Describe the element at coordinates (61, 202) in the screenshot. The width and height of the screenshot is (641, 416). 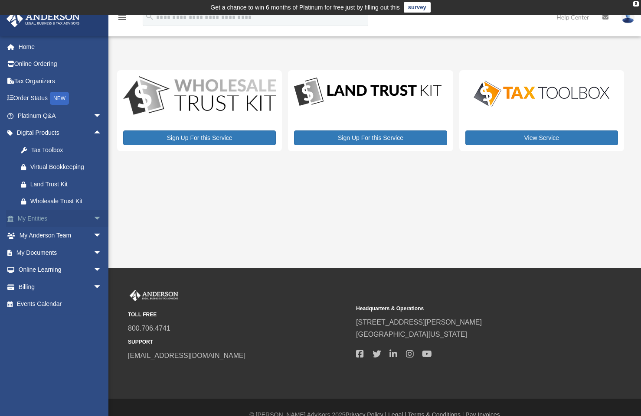
I see `a: Wholesale Trust Kit` at that location.